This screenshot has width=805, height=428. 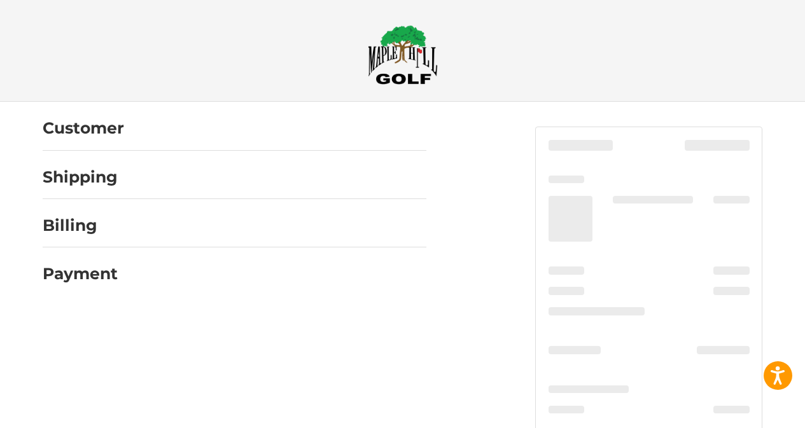 What do you see at coordinates (80, 177) in the screenshot?
I see `h2: Shipping` at bounding box center [80, 177].